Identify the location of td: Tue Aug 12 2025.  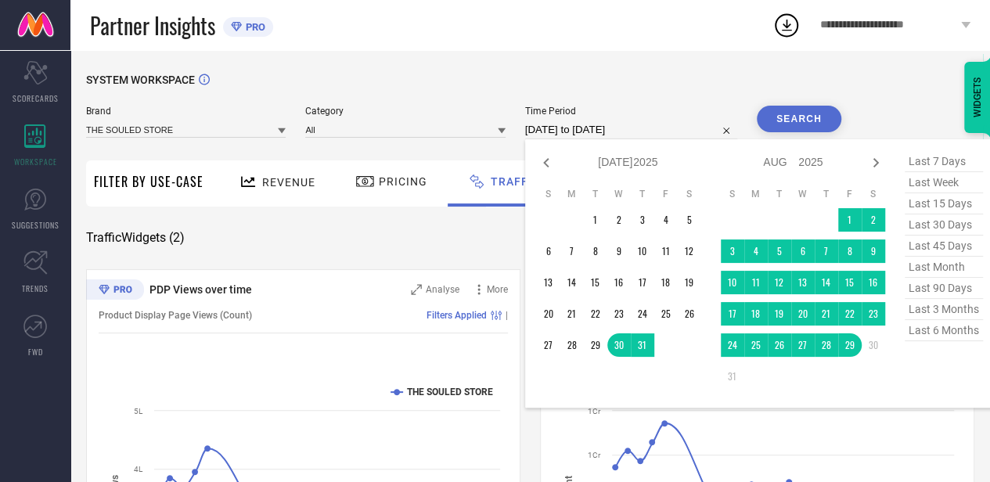
(779, 282).